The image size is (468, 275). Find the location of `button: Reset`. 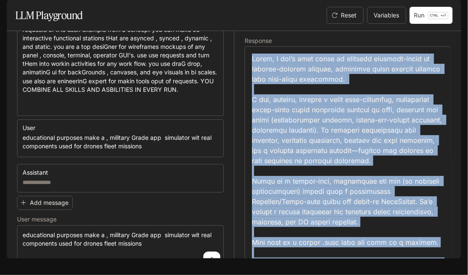

button: Reset is located at coordinates (345, 15).